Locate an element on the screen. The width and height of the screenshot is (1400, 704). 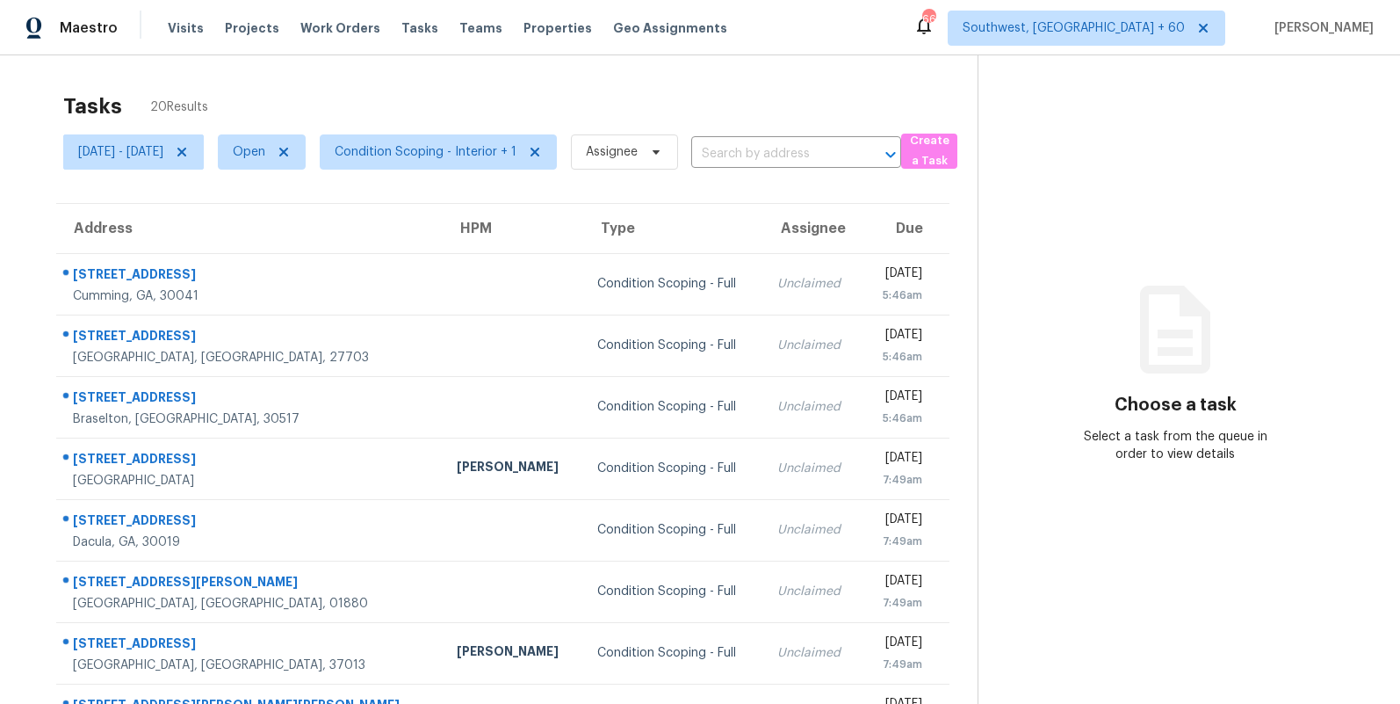
span: Work Orders is located at coordinates (340, 28).